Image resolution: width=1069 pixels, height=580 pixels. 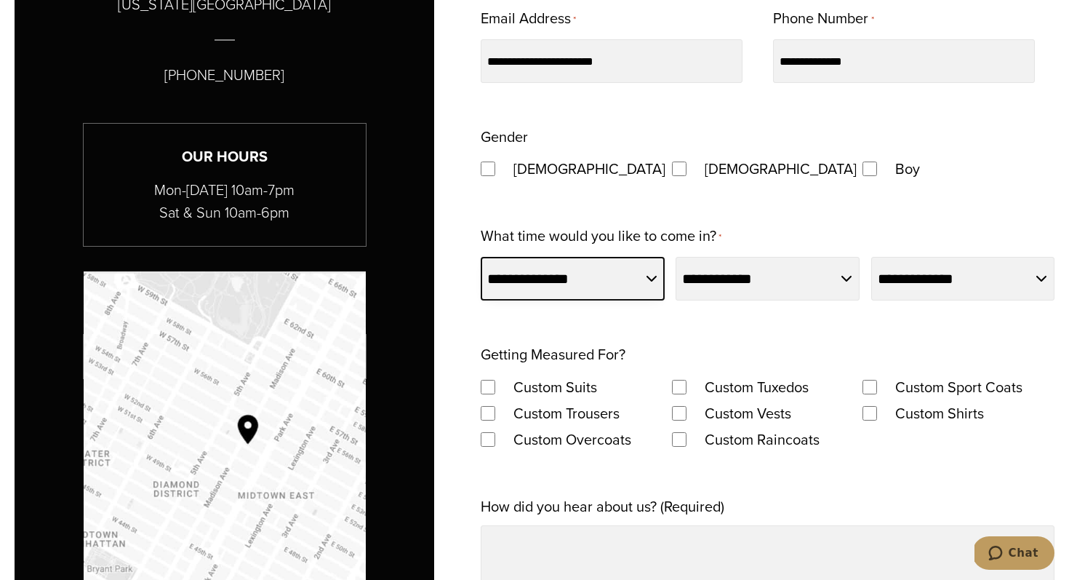 What do you see at coordinates (567, 413) in the screenshot?
I see `label: Custom Trousers` at bounding box center [567, 413].